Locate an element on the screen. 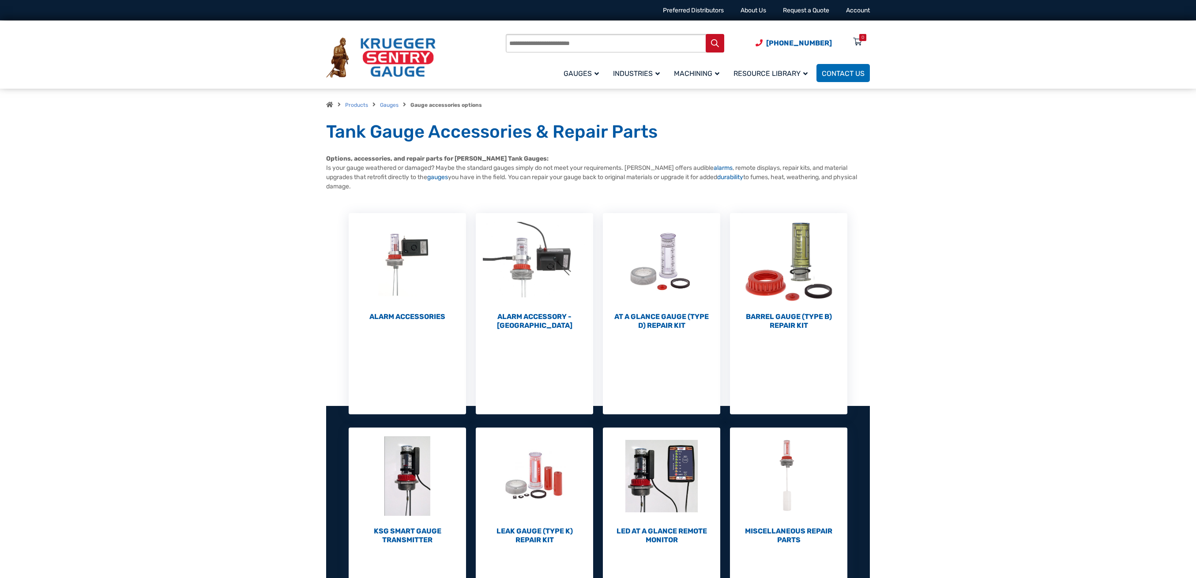 The height and width of the screenshot is (578, 1196). strong: Gauge accessories options is located at coordinates (446, 105).